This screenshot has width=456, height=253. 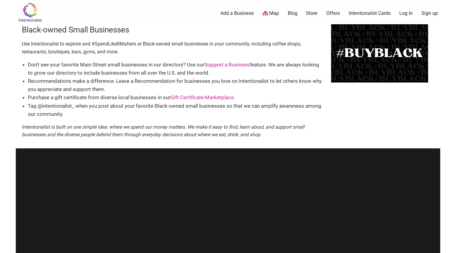 What do you see at coordinates (406, 13) in the screenshot?
I see `a: Log In` at bounding box center [406, 13].